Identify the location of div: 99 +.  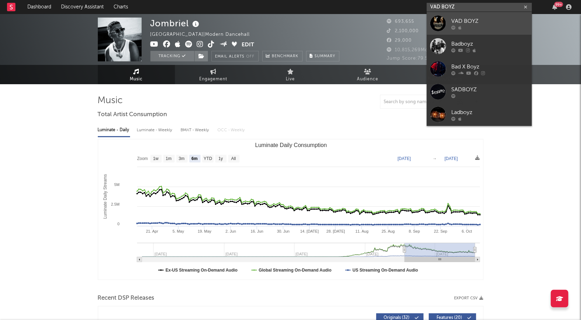
(559, 4).